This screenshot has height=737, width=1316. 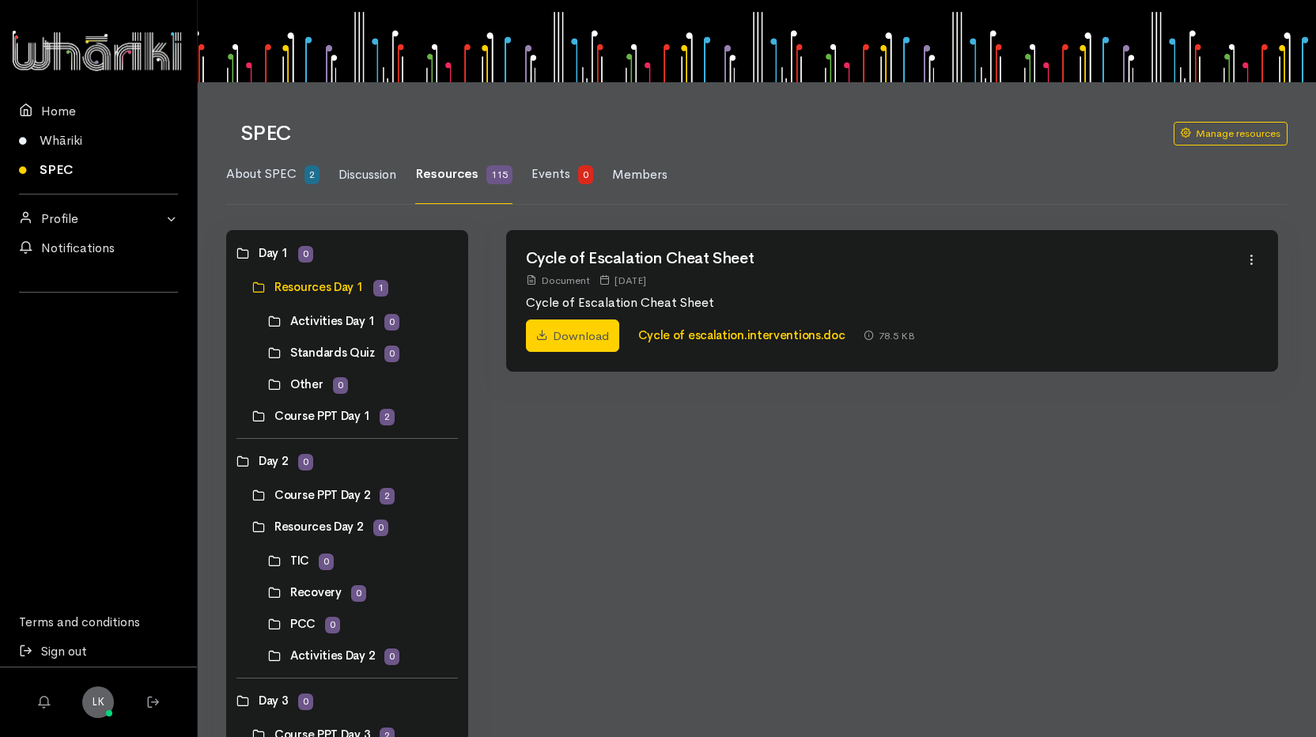 What do you see at coordinates (742, 334) in the screenshot?
I see `a: Cycle of escalation.interventions.doc` at bounding box center [742, 334].